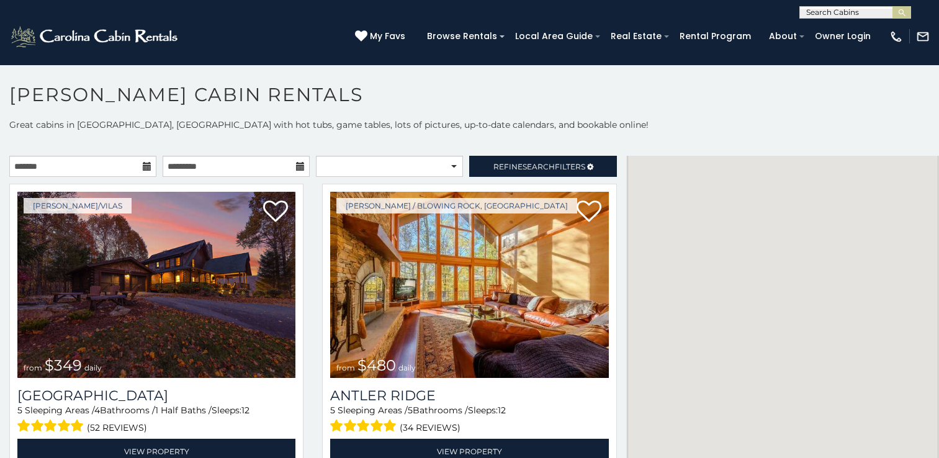 This screenshot has height=458, width=939. I want to click on img: mail-regular-white.png, so click(923, 37).